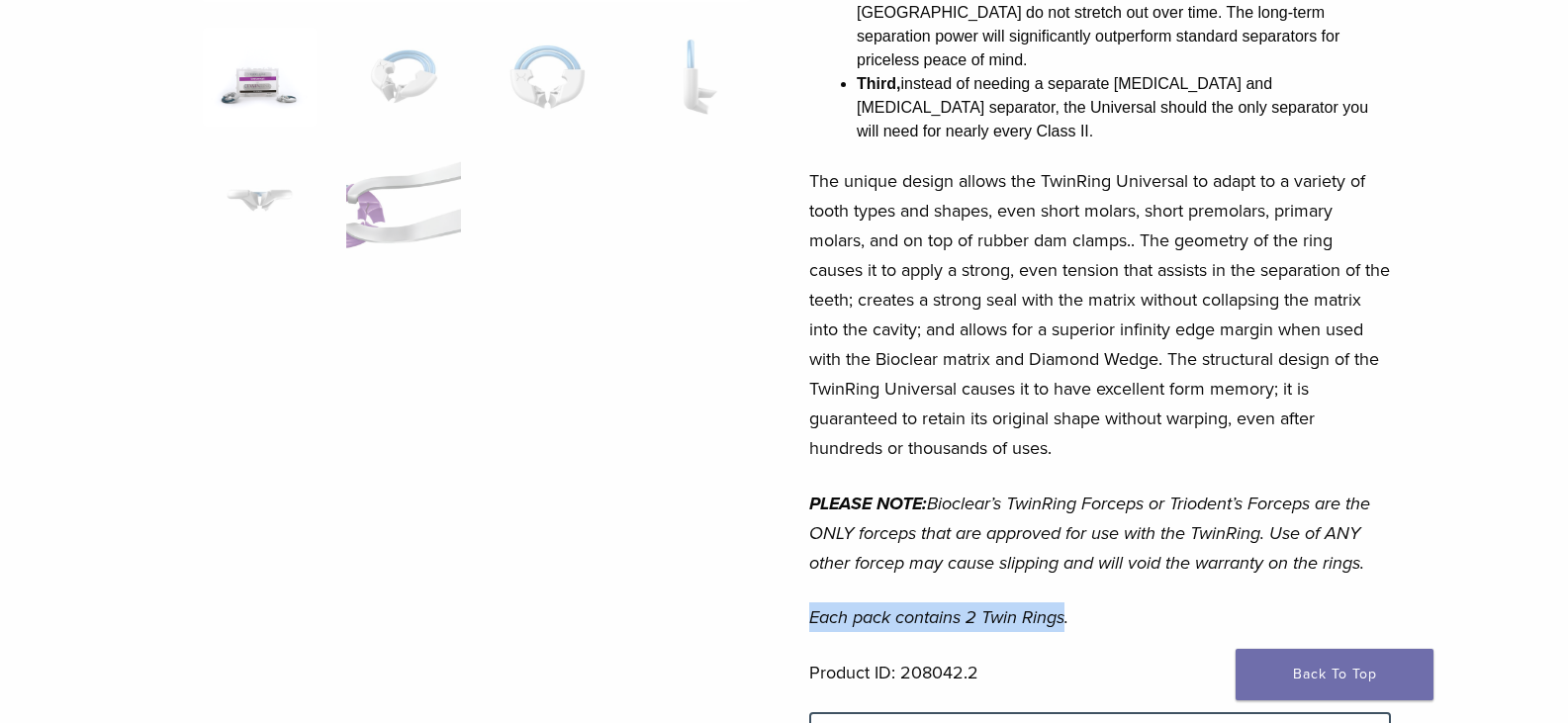  What do you see at coordinates (1100, 673) in the screenshot?
I see `p: Product ID: 208042.2` at bounding box center [1100, 673].